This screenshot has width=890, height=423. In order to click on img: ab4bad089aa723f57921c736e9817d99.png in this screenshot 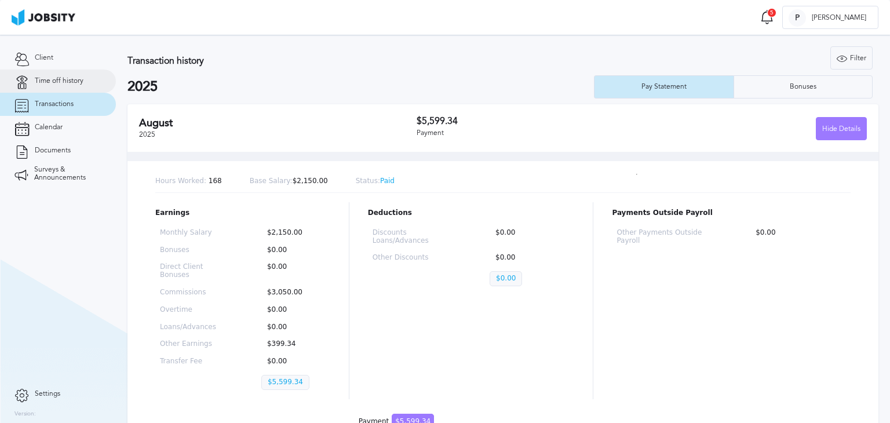, I will do `click(43, 17)`.